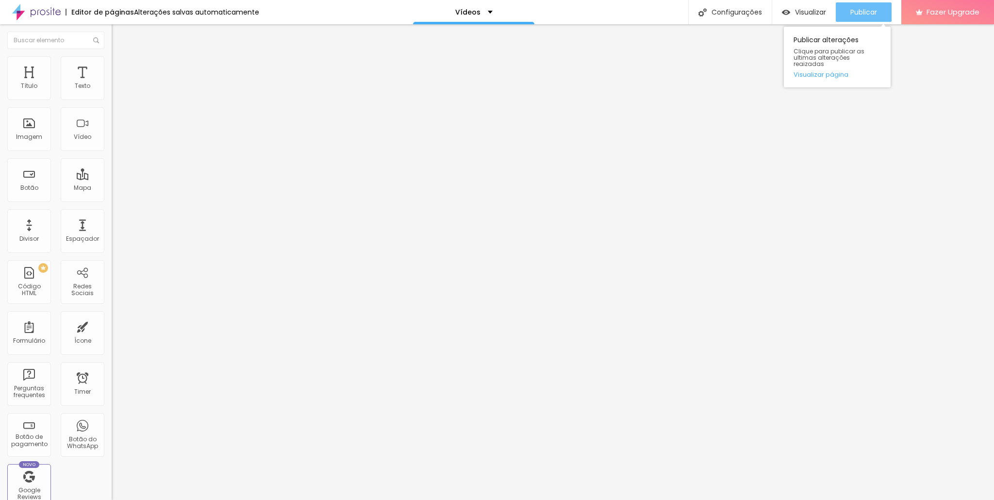 The image size is (994, 500). I want to click on div: Formulário, so click(29, 341).